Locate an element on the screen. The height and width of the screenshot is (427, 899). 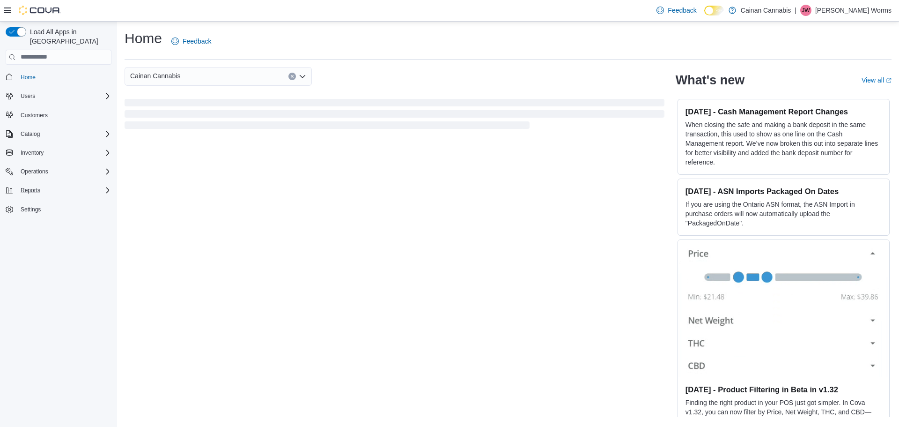
a: View allExternal link is located at coordinates (877, 80).